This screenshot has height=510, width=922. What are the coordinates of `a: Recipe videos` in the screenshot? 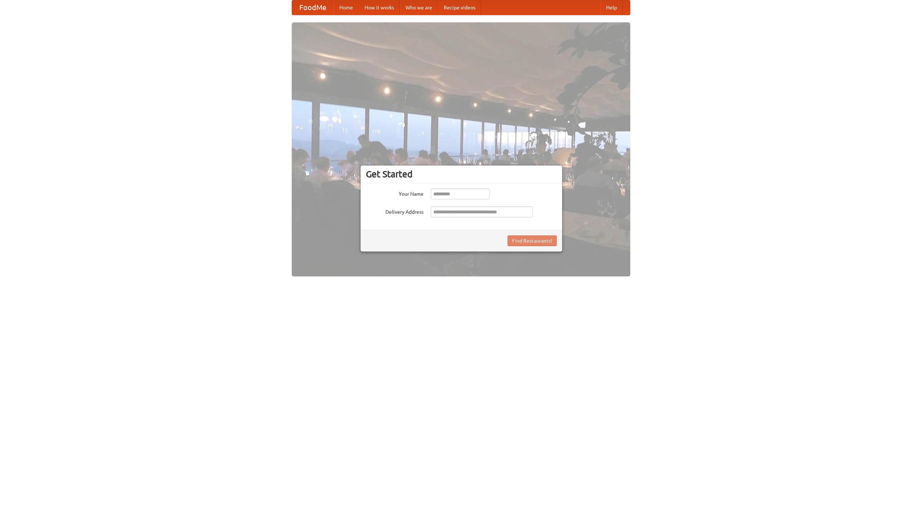 It's located at (460, 8).